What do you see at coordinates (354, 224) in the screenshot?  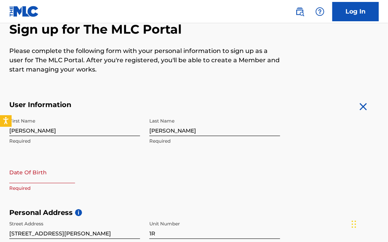 I see `div: Drag` at bounding box center [354, 224].